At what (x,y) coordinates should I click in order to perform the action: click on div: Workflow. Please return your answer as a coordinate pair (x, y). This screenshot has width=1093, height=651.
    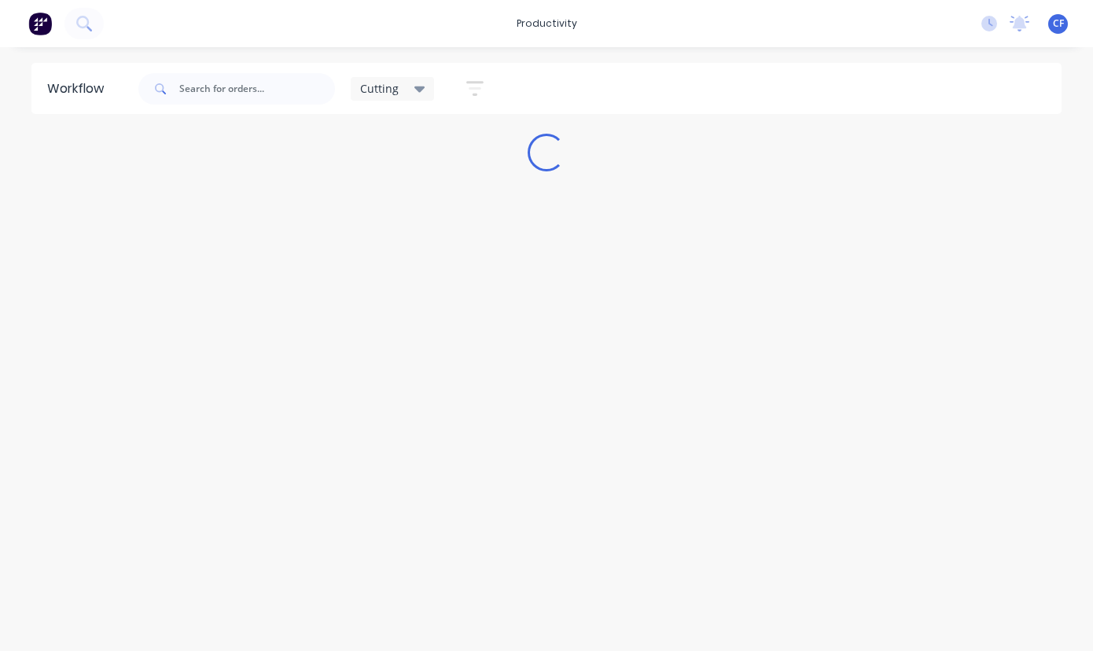
    Looking at the image, I should click on (79, 89).